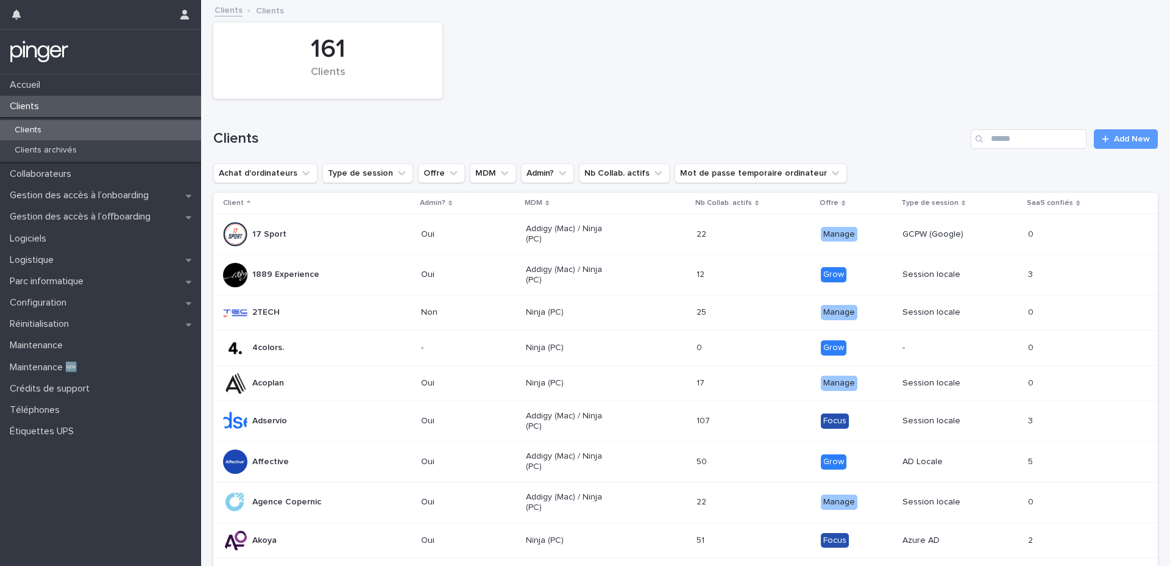 This screenshot has width=1170, height=566. What do you see at coordinates (27, 85) in the screenshot?
I see `p: Accueil` at bounding box center [27, 85].